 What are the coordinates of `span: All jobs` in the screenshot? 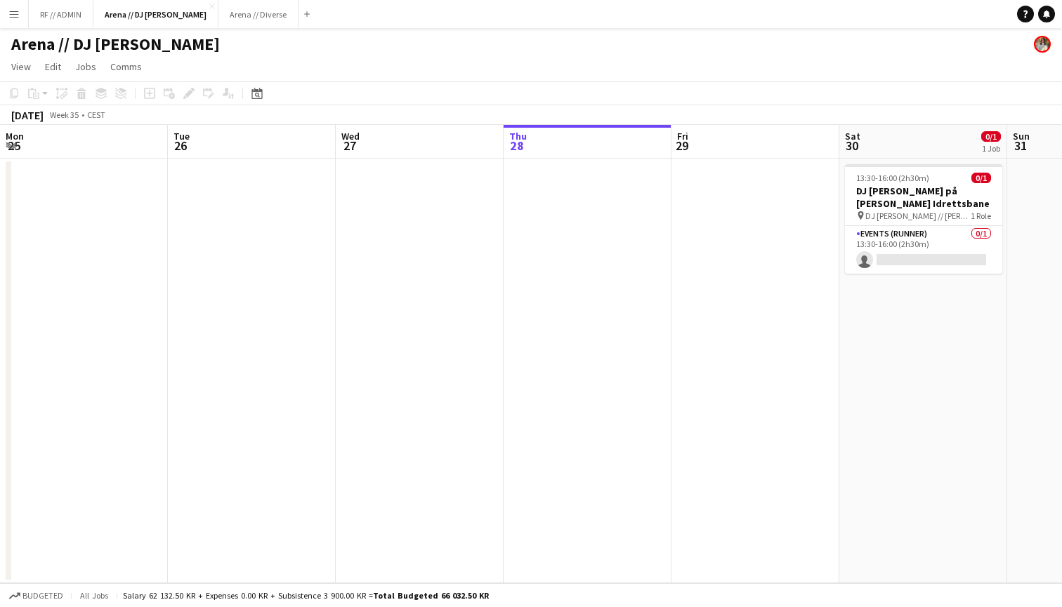 It's located at (94, 596).